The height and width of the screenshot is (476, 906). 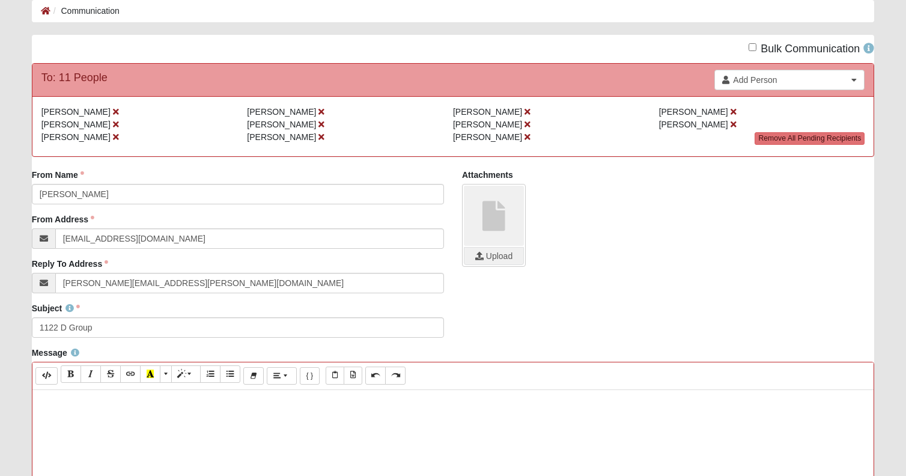 What do you see at coordinates (130, 374) in the screenshot?
I see `button: Link (⌘+K)` at bounding box center [130, 374].